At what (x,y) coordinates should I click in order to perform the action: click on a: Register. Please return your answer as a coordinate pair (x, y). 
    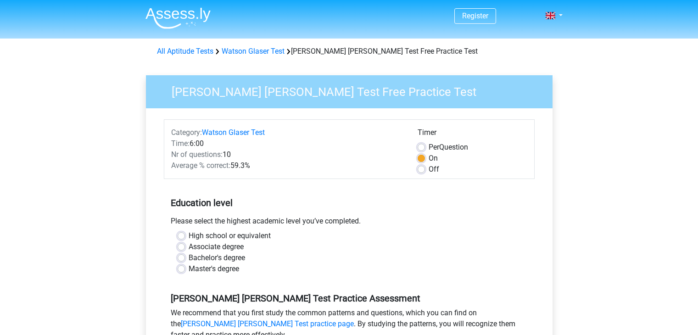
    Looking at the image, I should click on (475, 16).